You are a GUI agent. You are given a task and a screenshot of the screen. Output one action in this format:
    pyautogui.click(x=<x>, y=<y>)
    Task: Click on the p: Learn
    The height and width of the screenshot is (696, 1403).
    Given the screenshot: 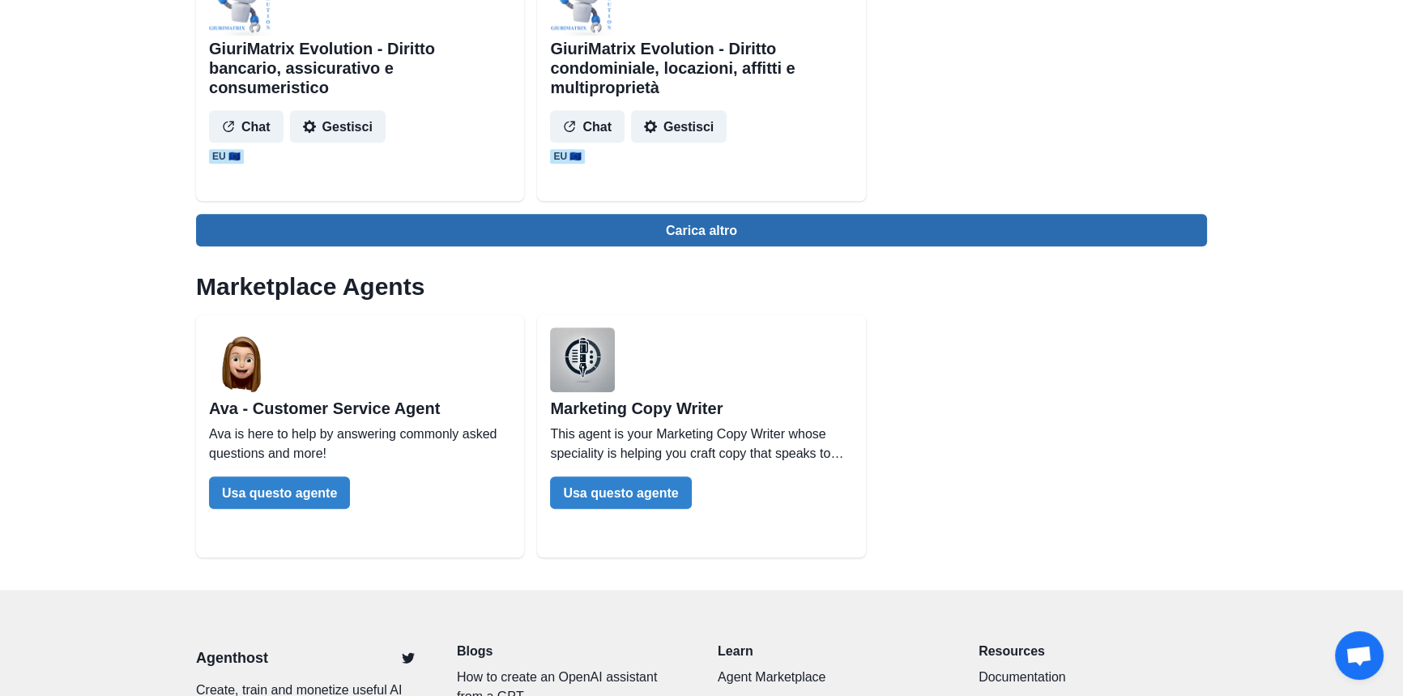 What is the action you would take?
    pyautogui.click(x=832, y=651)
    